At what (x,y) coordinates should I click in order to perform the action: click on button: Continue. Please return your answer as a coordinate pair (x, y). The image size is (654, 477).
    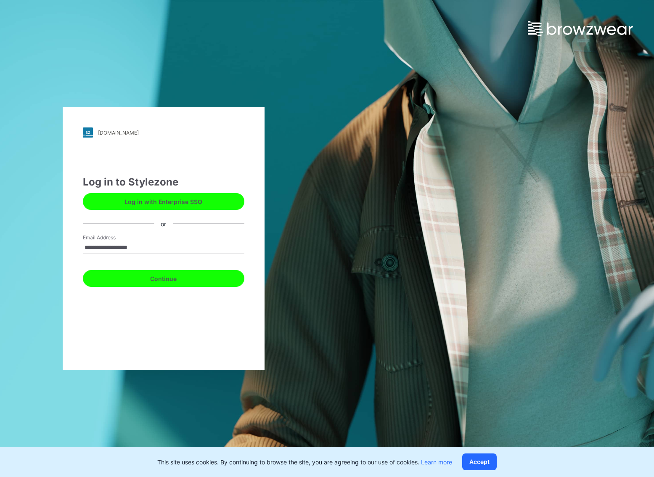
    Looking at the image, I should click on (164, 279).